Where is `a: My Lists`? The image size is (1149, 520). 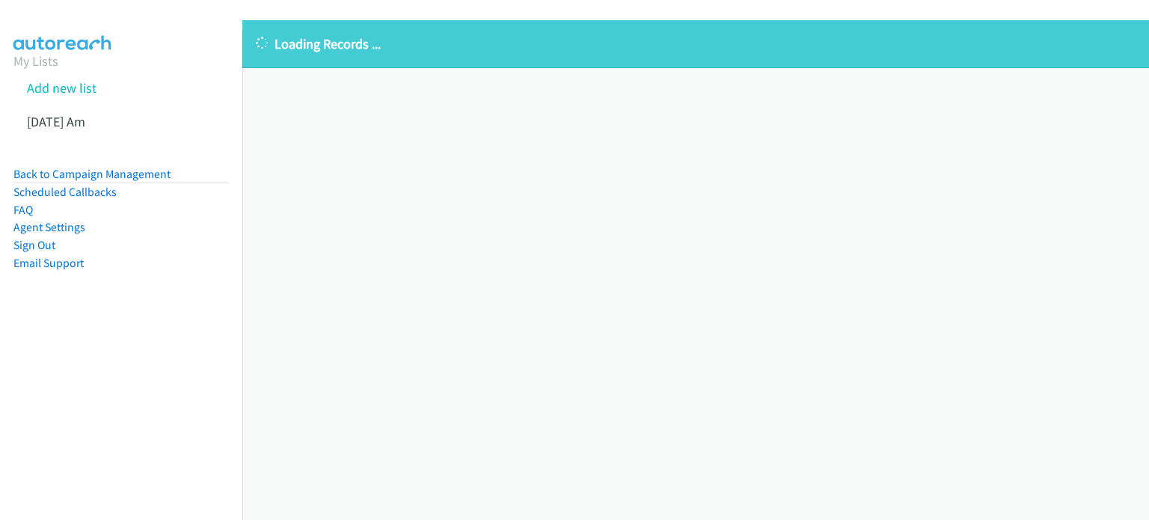 a: My Lists is located at coordinates (36, 61).